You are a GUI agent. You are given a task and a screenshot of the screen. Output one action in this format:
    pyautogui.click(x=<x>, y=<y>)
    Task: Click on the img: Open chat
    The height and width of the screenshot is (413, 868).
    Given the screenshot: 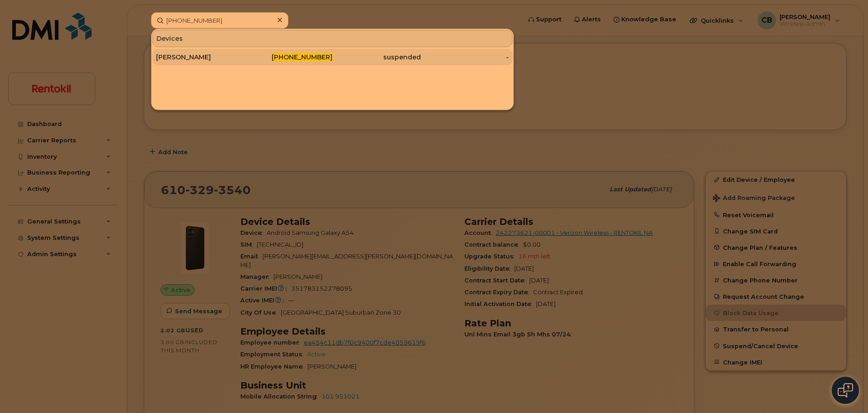 What is the action you would take?
    pyautogui.click(x=846, y=391)
    